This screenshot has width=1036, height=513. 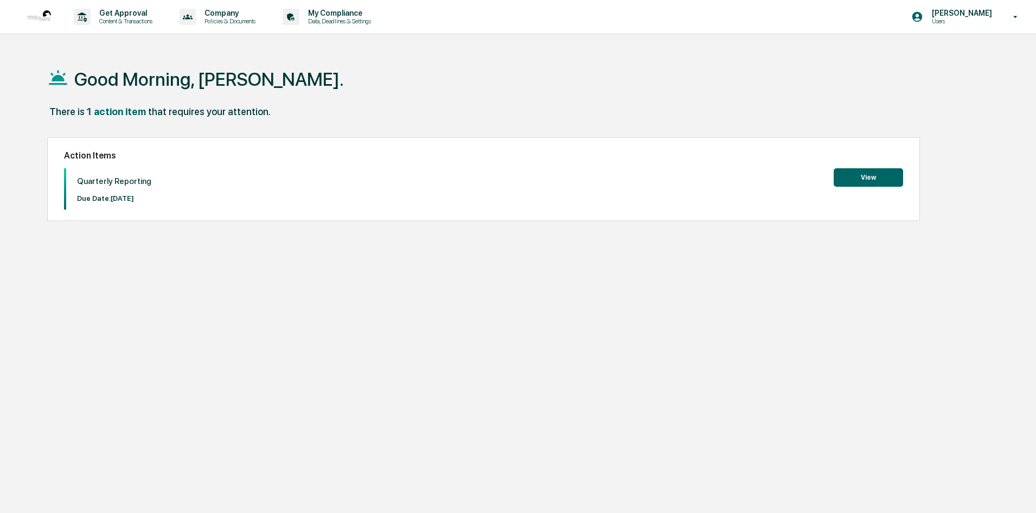 I want to click on div: There is, so click(x=67, y=111).